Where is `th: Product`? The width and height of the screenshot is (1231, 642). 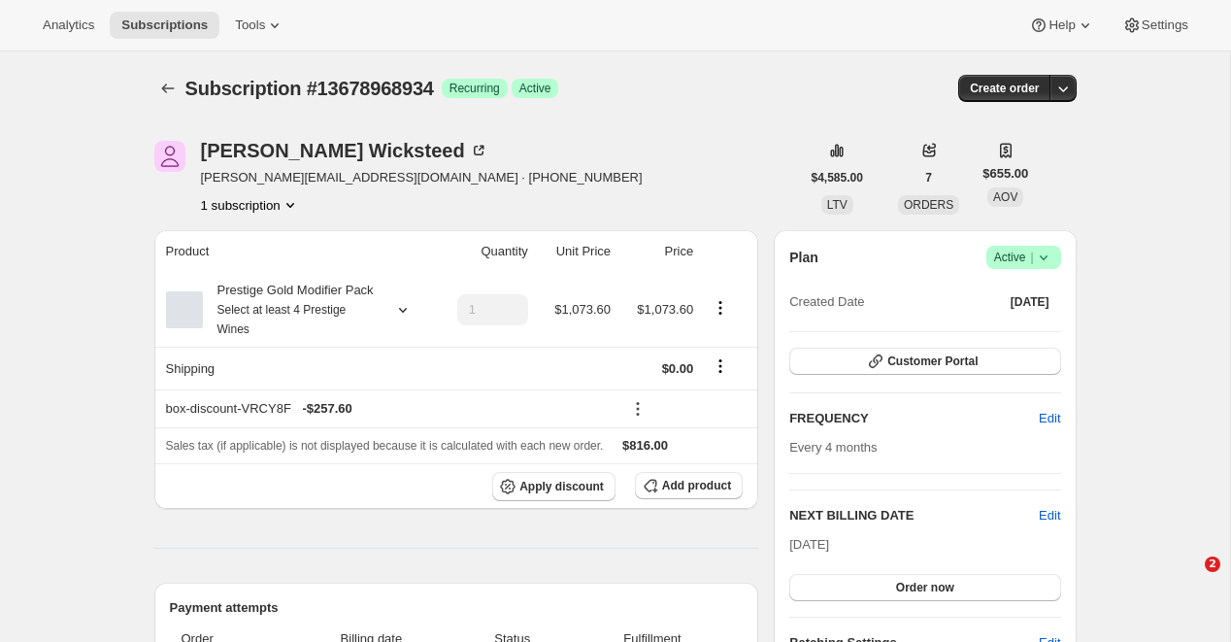 th: Product is located at coordinates (294, 252).